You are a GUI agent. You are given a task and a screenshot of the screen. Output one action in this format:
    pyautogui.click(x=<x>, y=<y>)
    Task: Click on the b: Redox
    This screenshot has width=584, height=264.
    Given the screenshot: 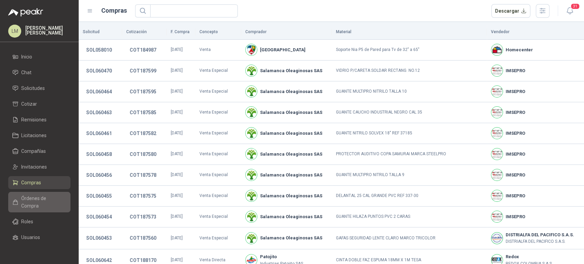 What is the action you would take?
    pyautogui.click(x=529, y=257)
    